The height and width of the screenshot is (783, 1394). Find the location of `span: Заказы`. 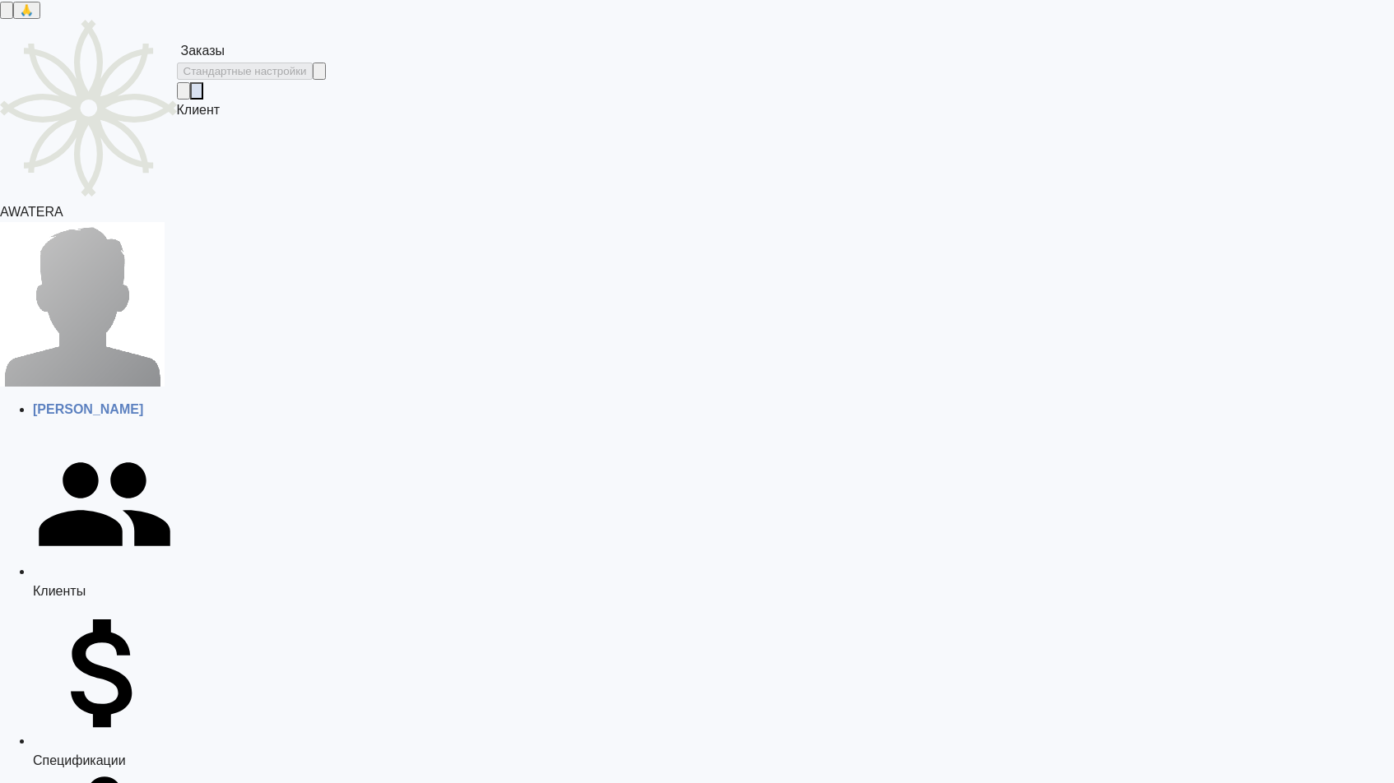

span: Заказы is located at coordinates (201, 50).